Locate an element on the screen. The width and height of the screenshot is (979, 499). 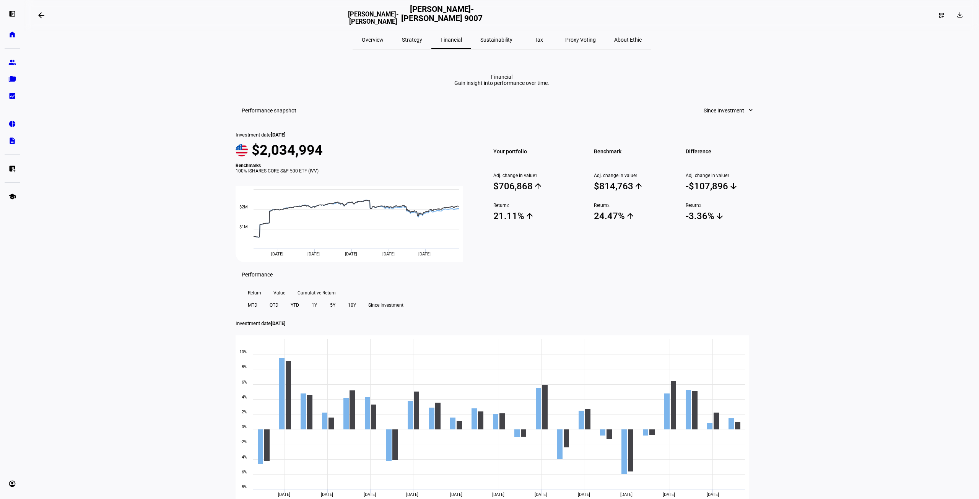
eth-mat-symbol: folder_copy is located at coordinates (12, 79).